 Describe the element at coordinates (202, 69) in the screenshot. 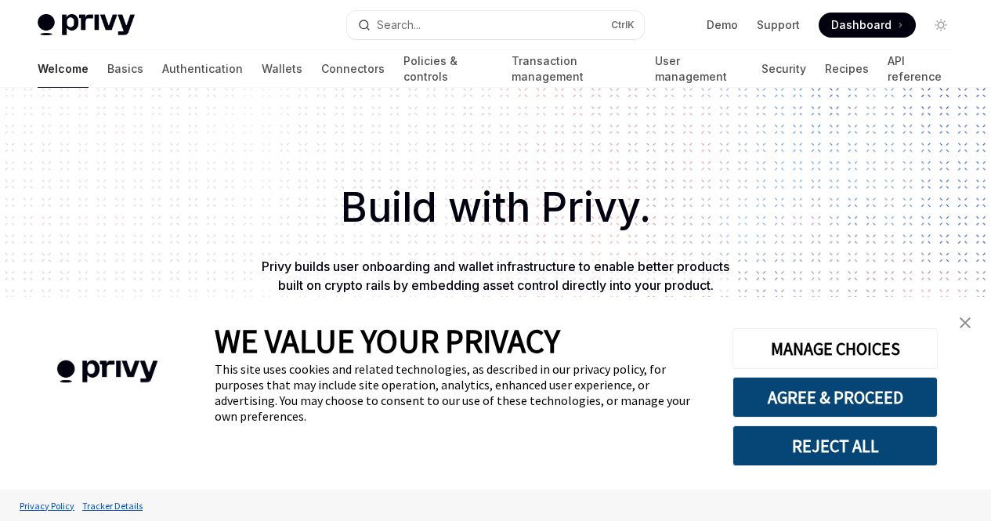

I see `a: Authentication` at that location.